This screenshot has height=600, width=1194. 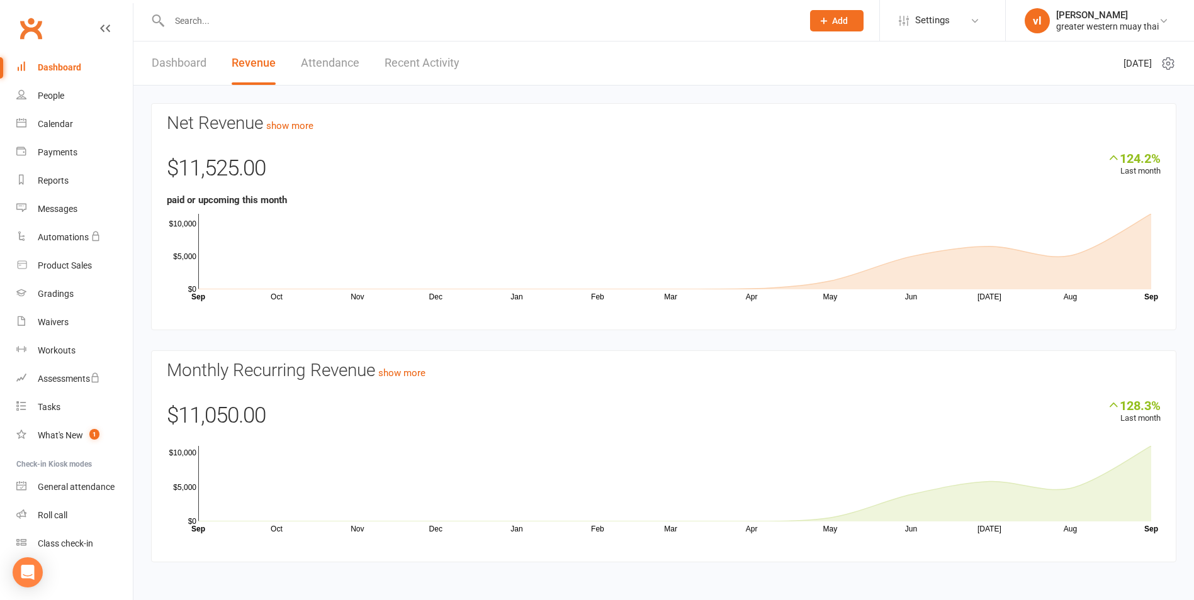 I want to click on div: Gradings, so click(x=55, y=294).